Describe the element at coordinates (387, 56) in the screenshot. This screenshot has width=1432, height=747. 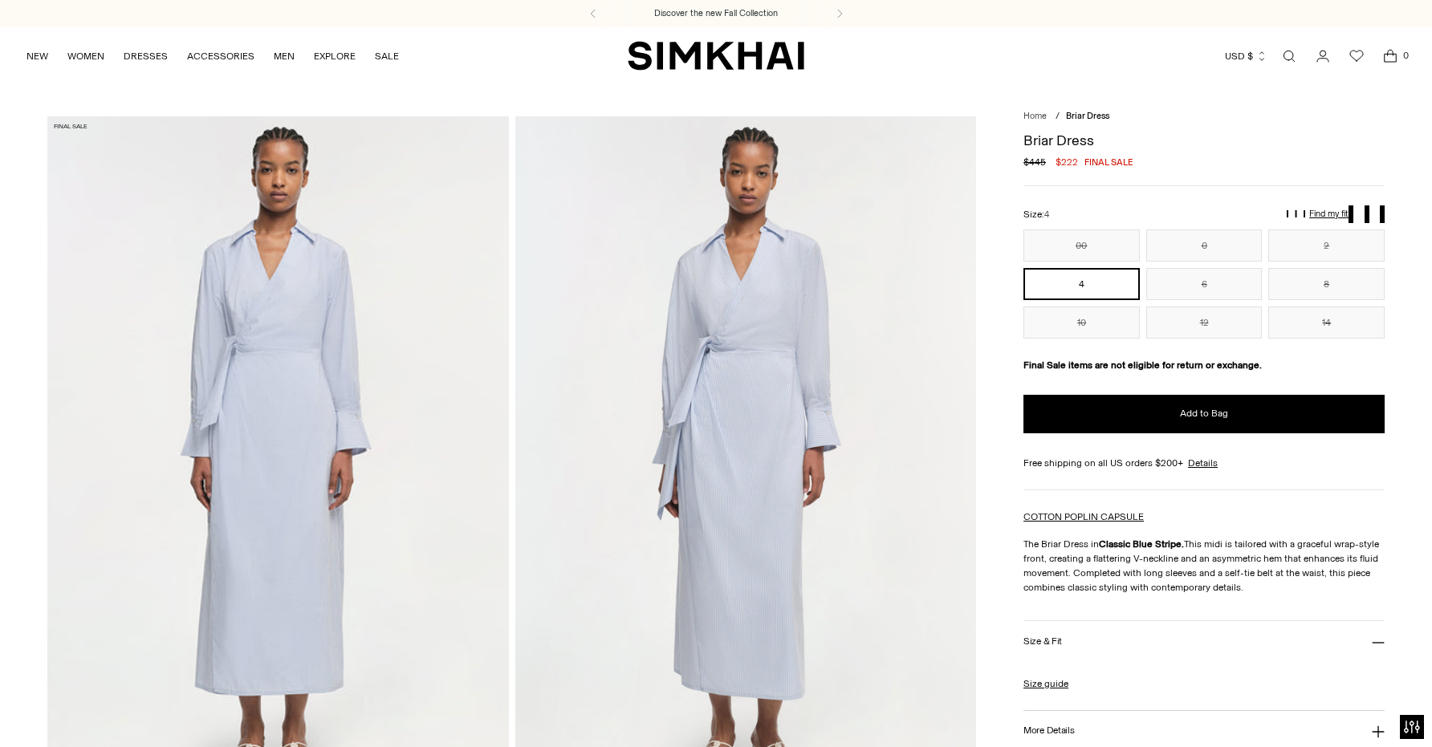
I see `a: SALE` at that location.